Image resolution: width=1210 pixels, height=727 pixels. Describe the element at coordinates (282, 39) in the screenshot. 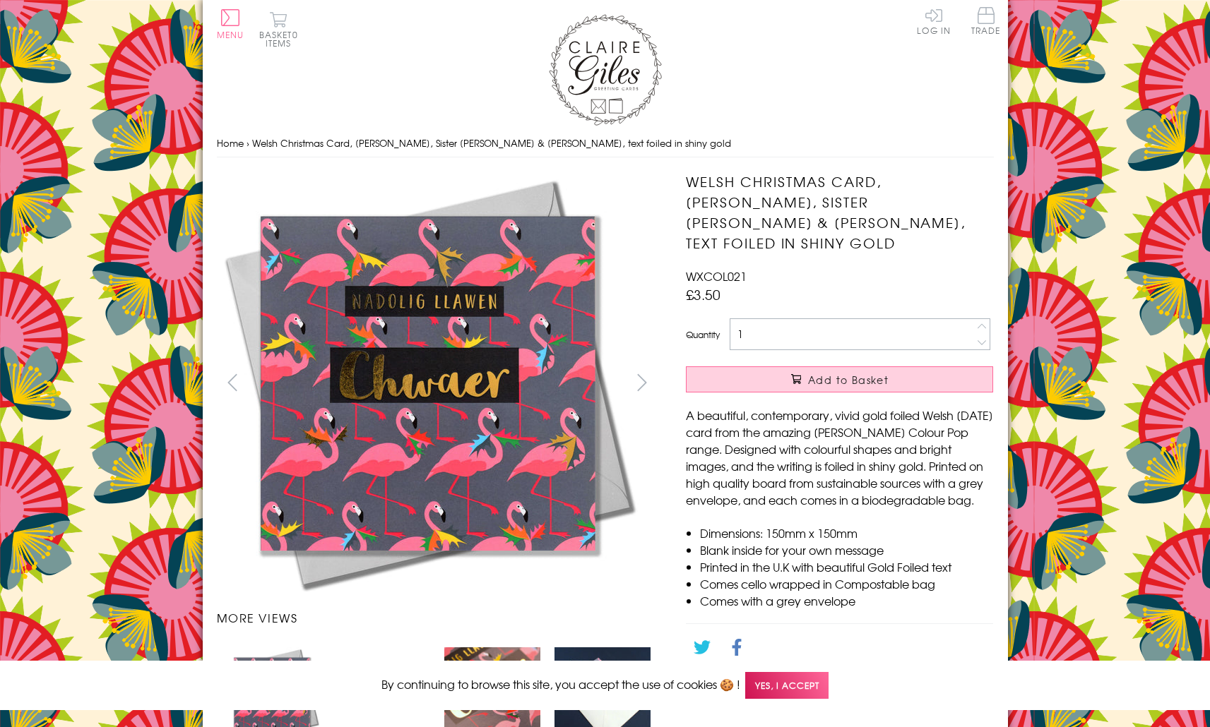

I see `span: 0 items` at that location.